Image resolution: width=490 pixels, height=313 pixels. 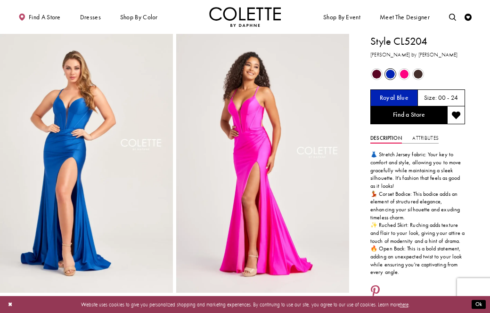 I want to click on a: Description, so click(x=386, y=138).